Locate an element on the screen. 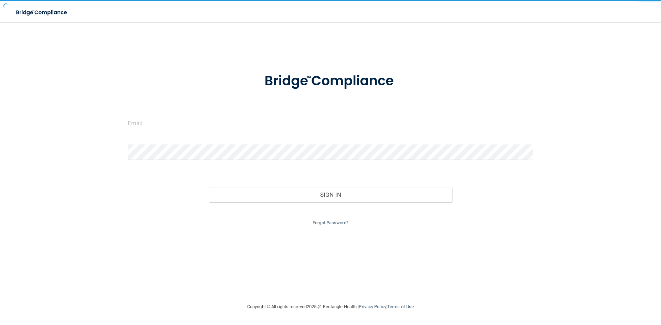 The image size is (661, 325). button: Sign In is located at coordinates (330, 195).